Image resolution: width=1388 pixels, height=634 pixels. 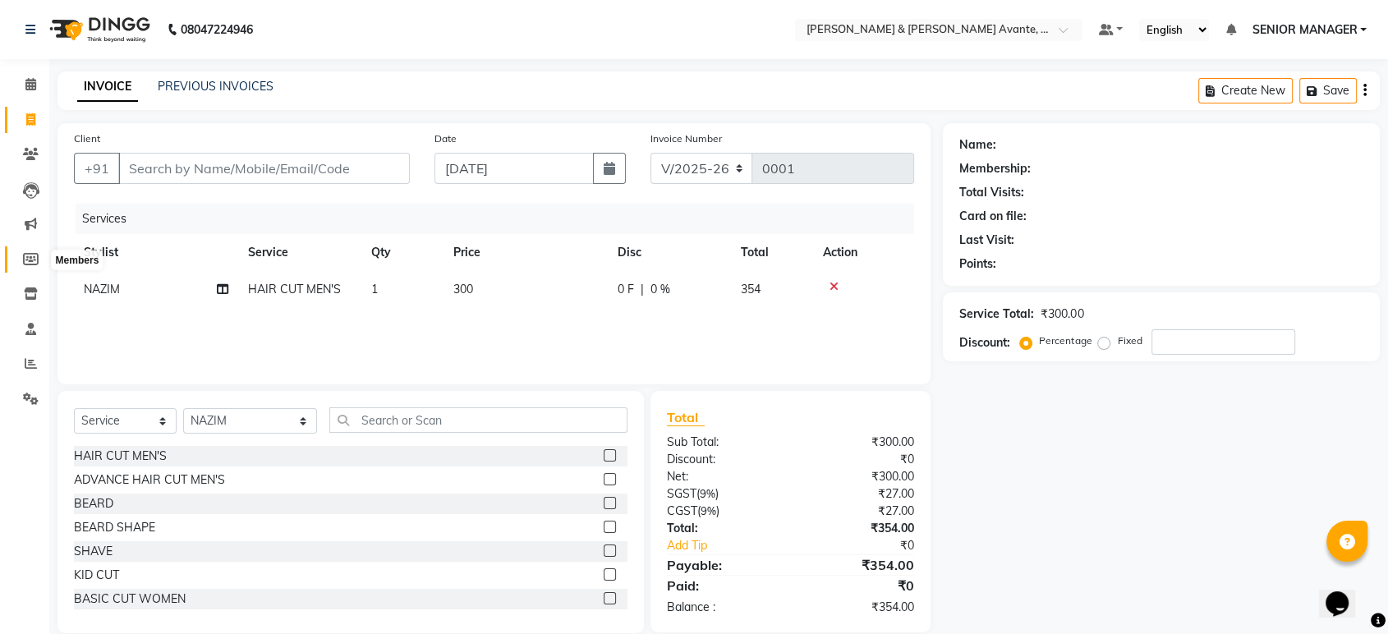 What do you see at coordinates (130, 599) in the screenshot?
I see `div: BASIC CUT WOMEN` at bounding box center [130, 599].